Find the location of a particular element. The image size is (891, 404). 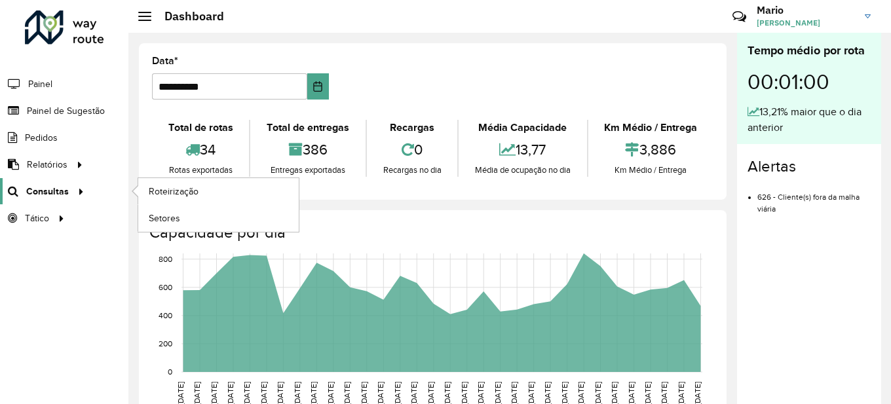

div: Rotas exportadas is located at coordinates (201, 170).